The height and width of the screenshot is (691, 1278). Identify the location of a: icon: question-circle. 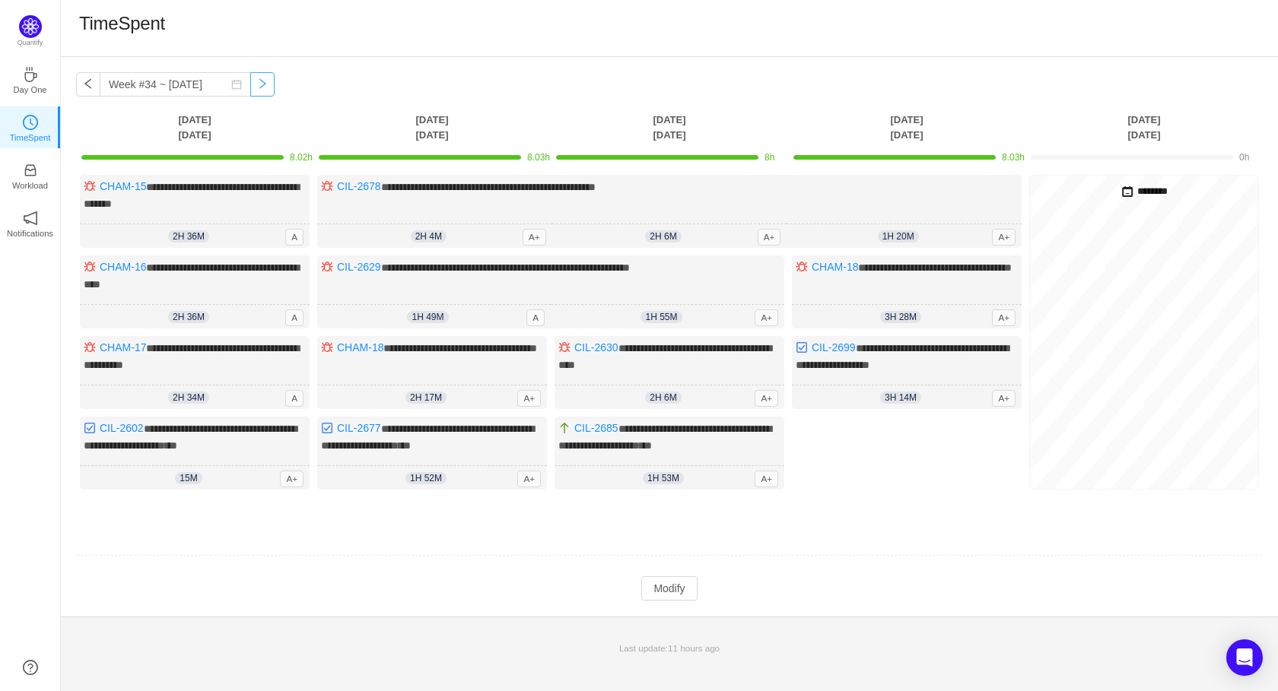
(30, 668).